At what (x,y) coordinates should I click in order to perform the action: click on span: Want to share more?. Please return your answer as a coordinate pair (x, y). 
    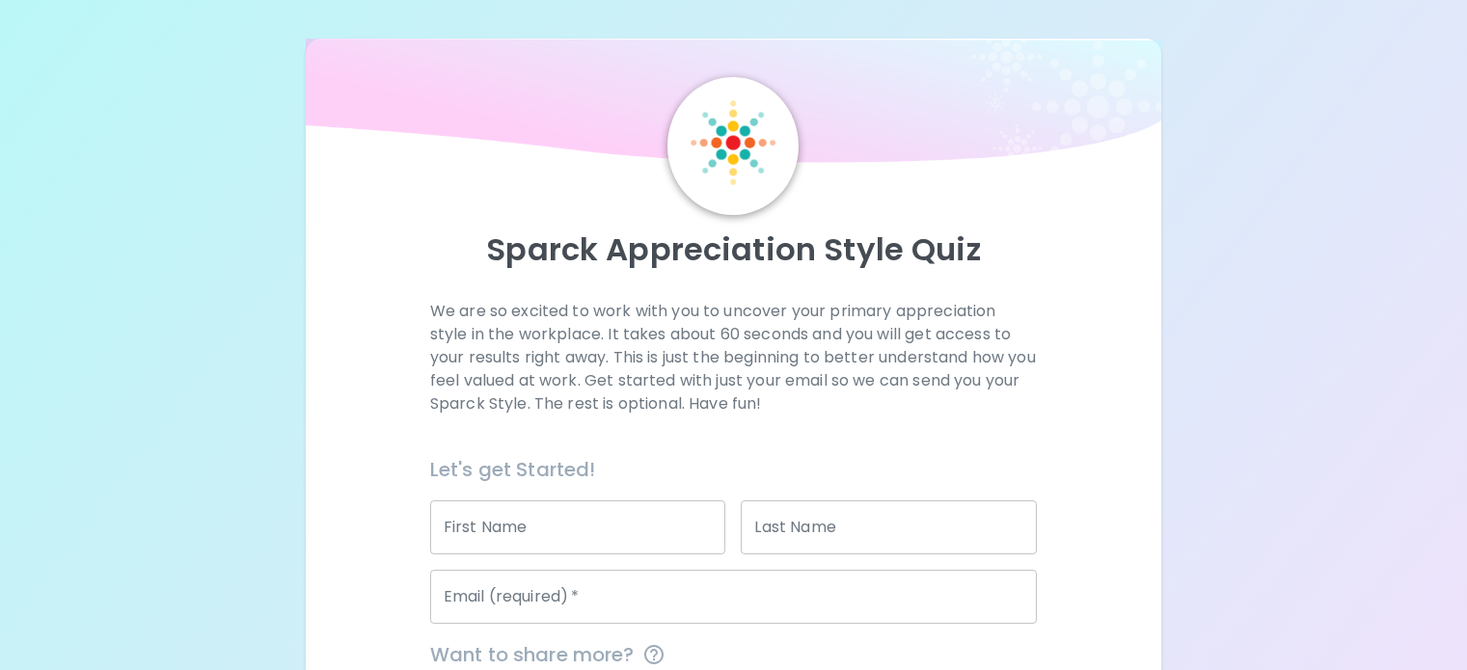
    Looking at the image, I should click on (733, 655).